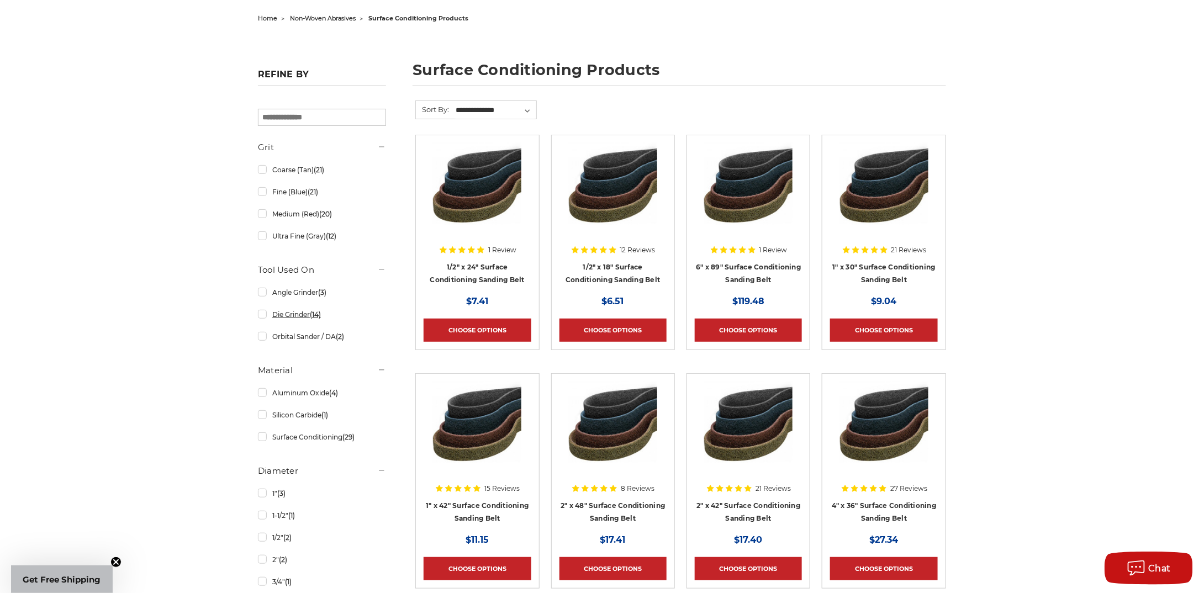 The height and width of the screenshot is (593, 1204). I want to click on img: 4"x36" Surface Conditioning Sanding Belts, so click(884, 426).